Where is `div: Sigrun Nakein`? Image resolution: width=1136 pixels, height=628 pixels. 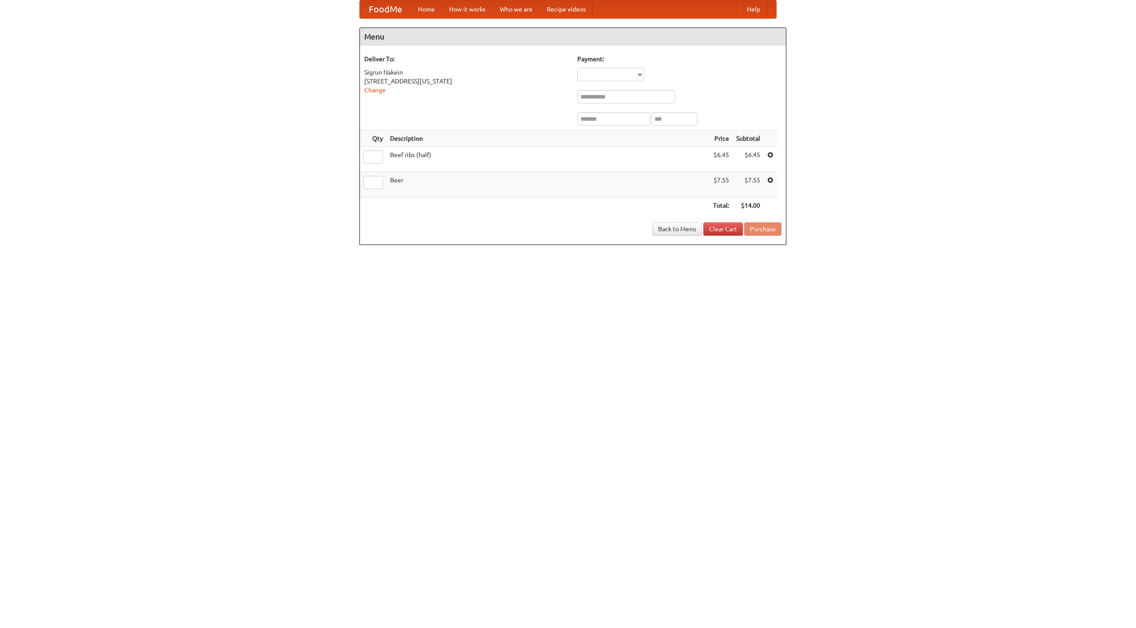
div: Sigrun Nakein is located at coordinates (467, 72).